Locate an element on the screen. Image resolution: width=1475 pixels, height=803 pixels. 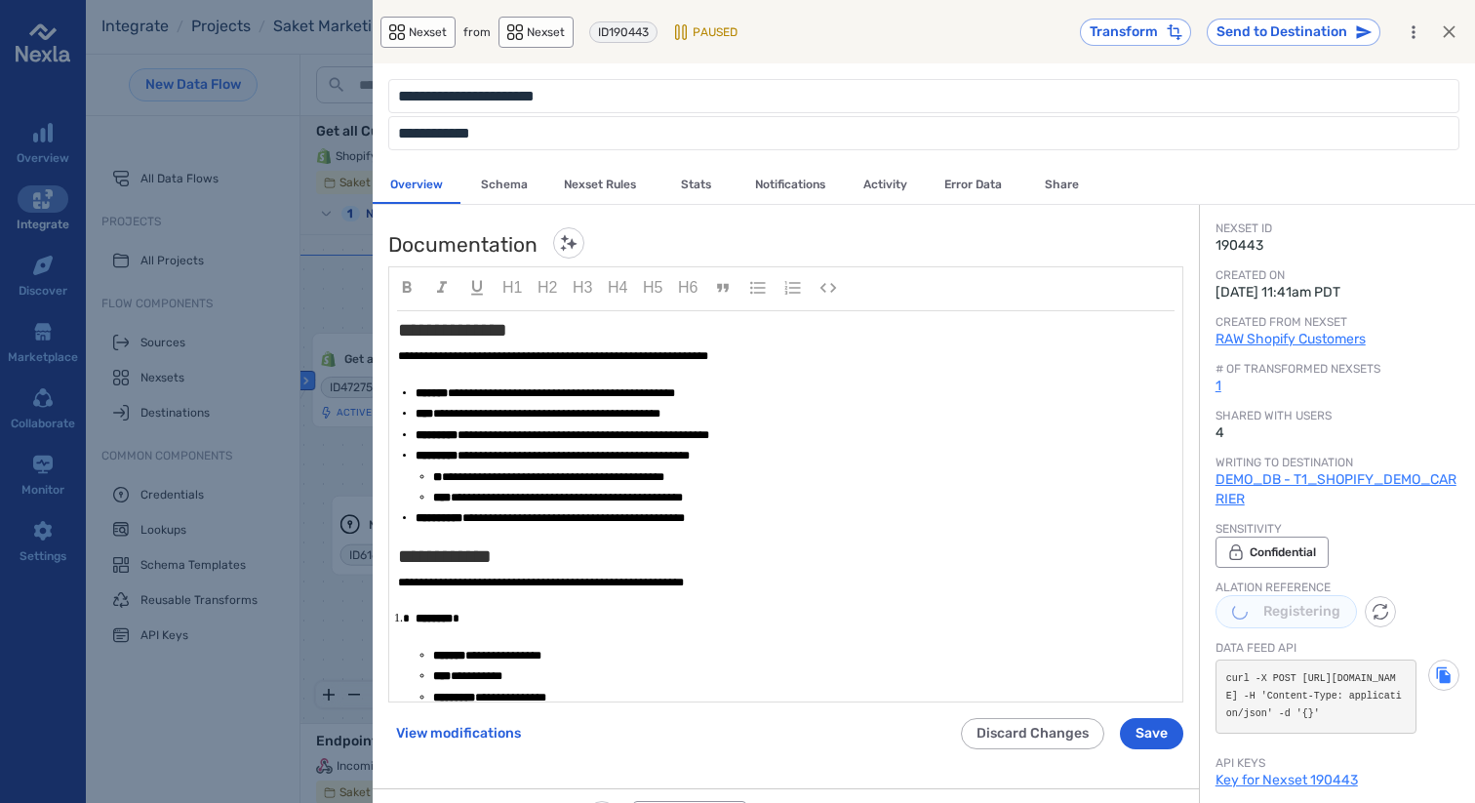
svg: Blockquote is located at coordinates (723, 288).